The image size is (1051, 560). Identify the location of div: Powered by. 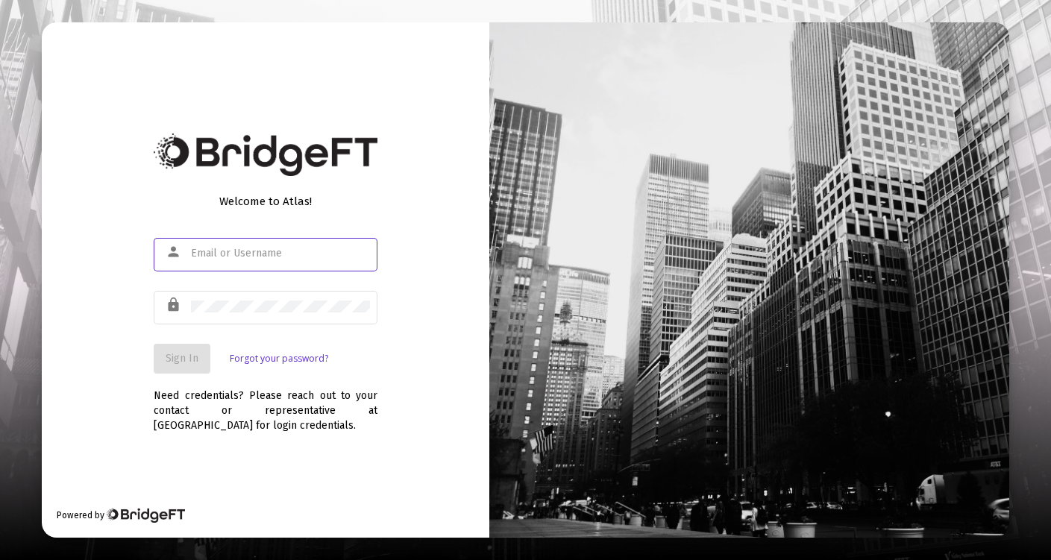
(120, 515).